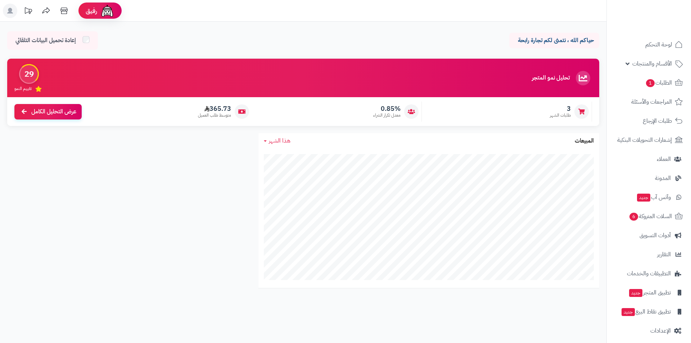 The image size is (691, 343). What do you see at coordinates (648, 102) in the screenshot?
I see `a: المراجعات والأسئلة` at bounding box center [648, 102].